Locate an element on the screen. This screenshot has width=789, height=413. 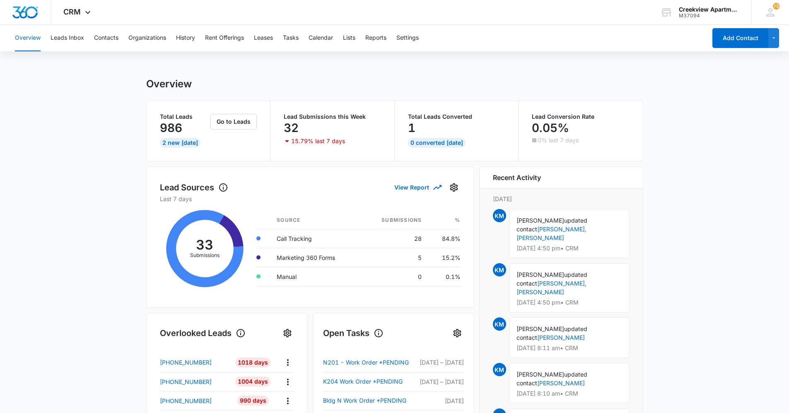
td: 84.8% is located at coordinates (444, 238).